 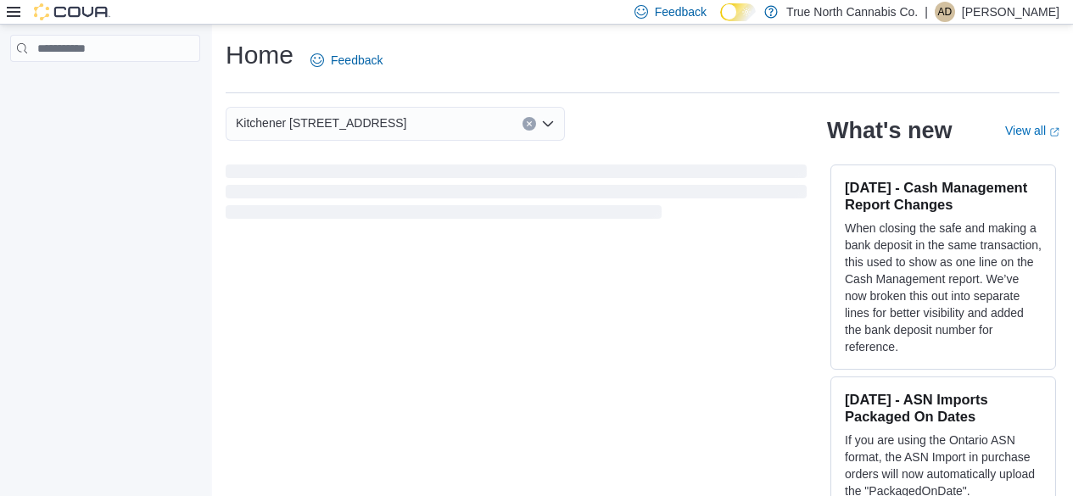 I want to click on button: Clear input, so click(x=529, y=124).